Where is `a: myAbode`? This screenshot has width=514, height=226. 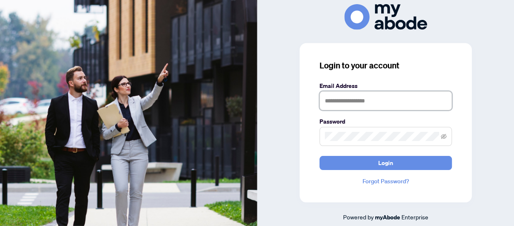
a: myAbode is located at coordinates (388, 217).